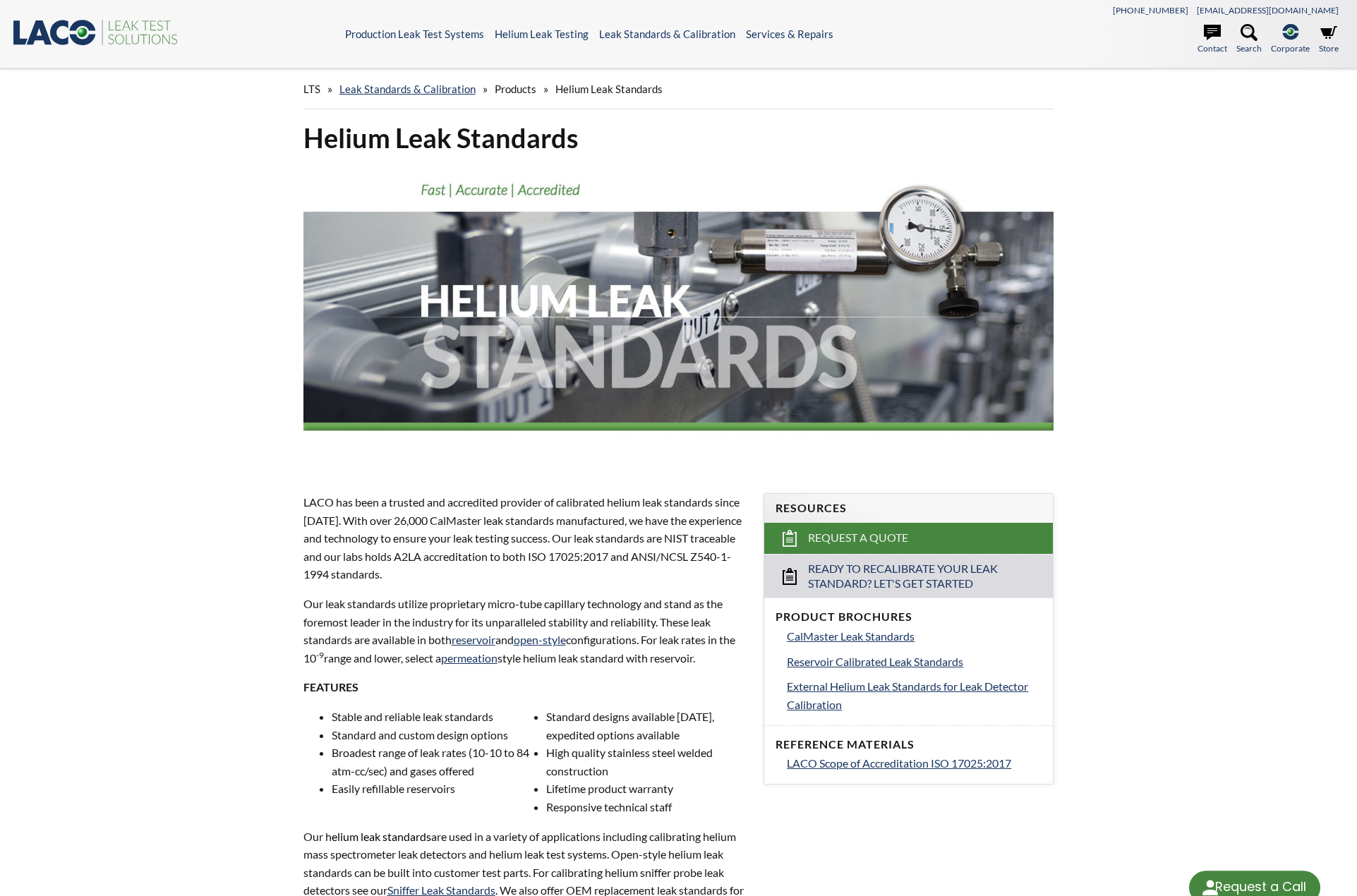 The width and height of the screenshot is (1357, 896). What do you see at coordinates (914, 763) in the screenshot?
I see `a: LACO Scope of Accreditation ISO 17025:2017` at bounding box center [914, 763].